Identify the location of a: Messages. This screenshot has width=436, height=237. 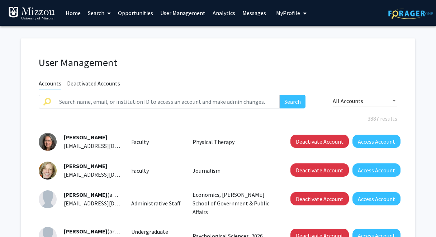
(254, 13).